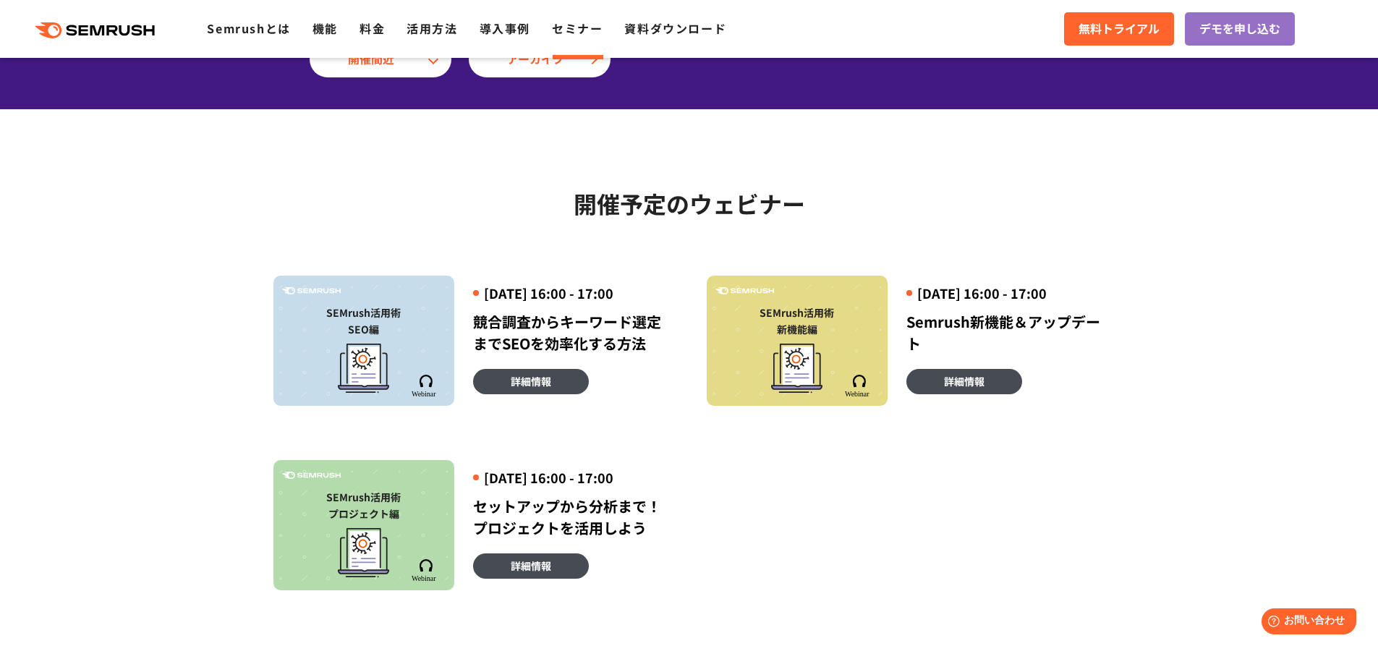 This screenshot has width=1378, height=659. I want to click on span: アーカイブ, so click(540, 59).